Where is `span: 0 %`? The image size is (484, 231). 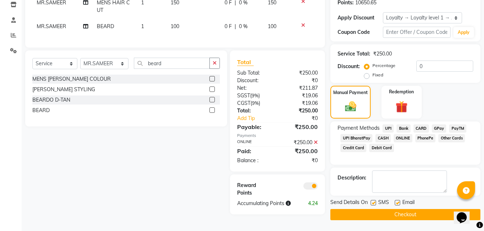 span: 0 % is located at coordinates (243, 26).